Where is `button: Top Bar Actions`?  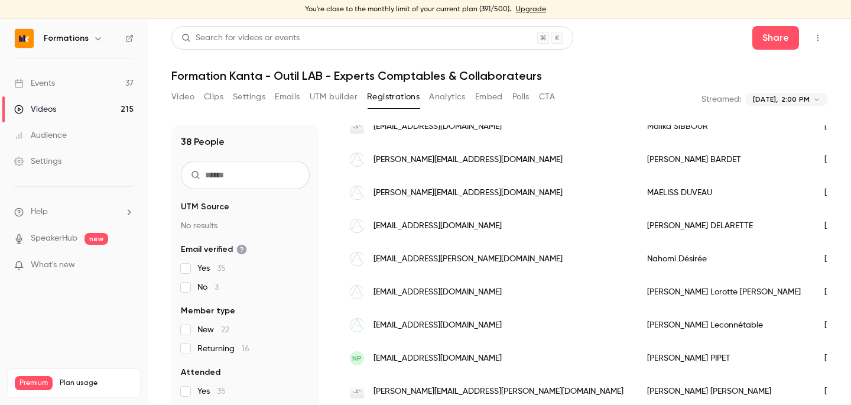
button: Top Bar Actions is located at coordinates (818, 38).